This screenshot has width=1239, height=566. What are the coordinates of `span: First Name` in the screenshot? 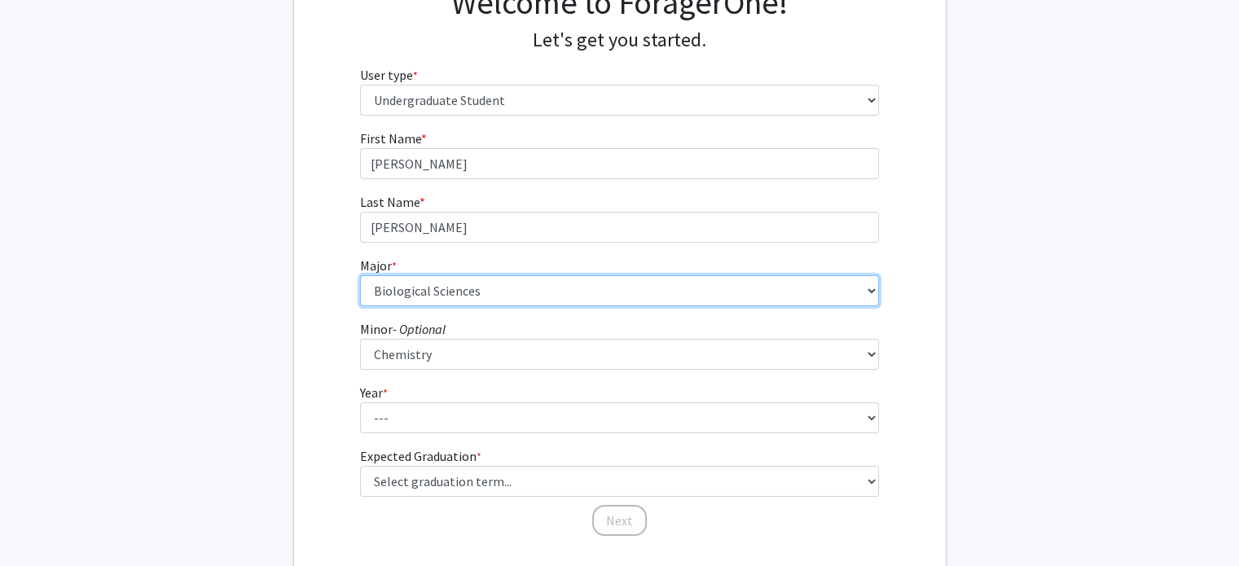 It's located at (390, 139).